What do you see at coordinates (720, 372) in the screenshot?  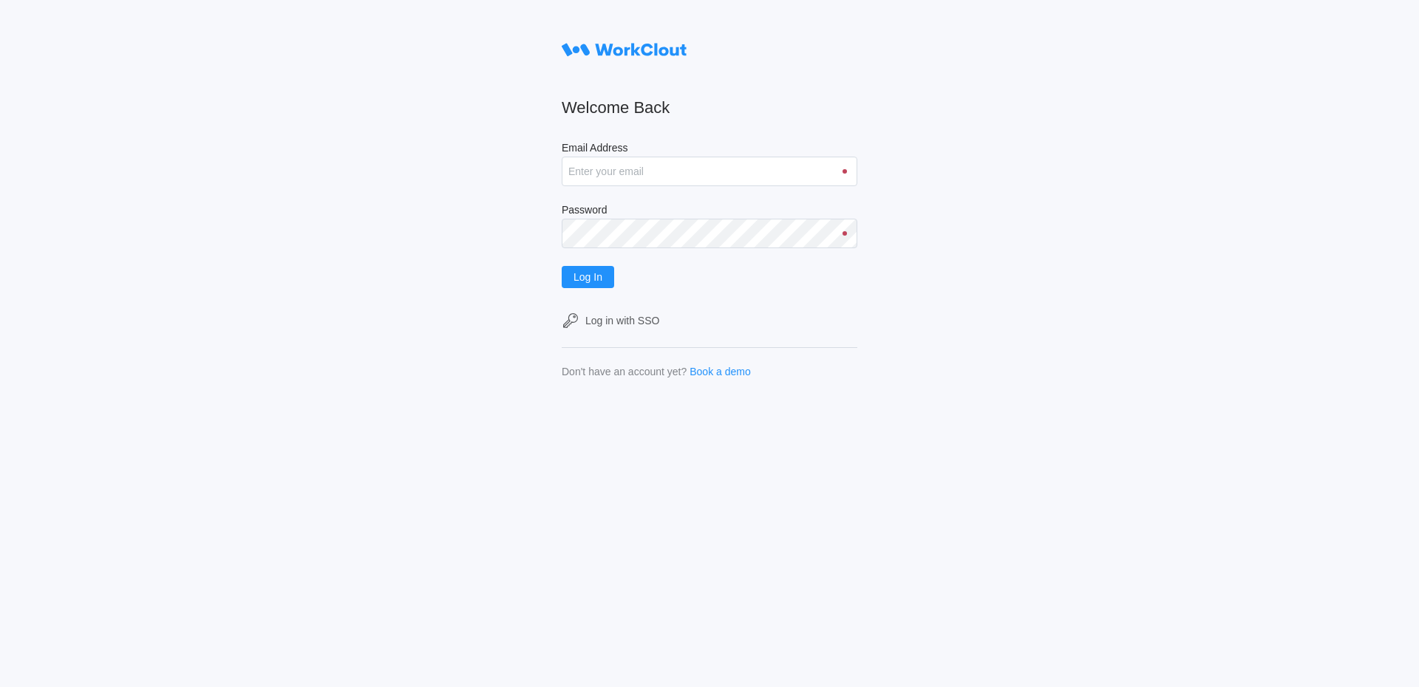 I see `a: Book a demo` at bounding box center [720, 372].